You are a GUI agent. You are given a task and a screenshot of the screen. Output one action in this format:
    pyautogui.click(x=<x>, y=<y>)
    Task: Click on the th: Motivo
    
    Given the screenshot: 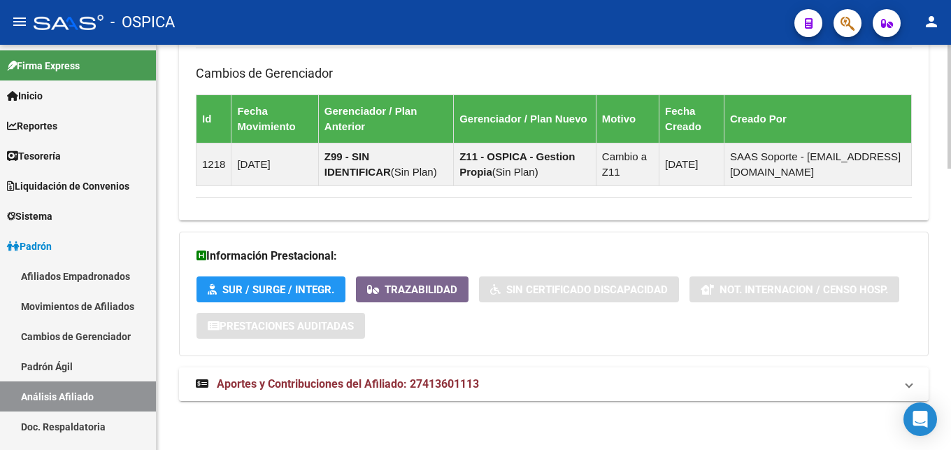 What is the action you would take?
    pyautogui.click(x=627, y=118)
    